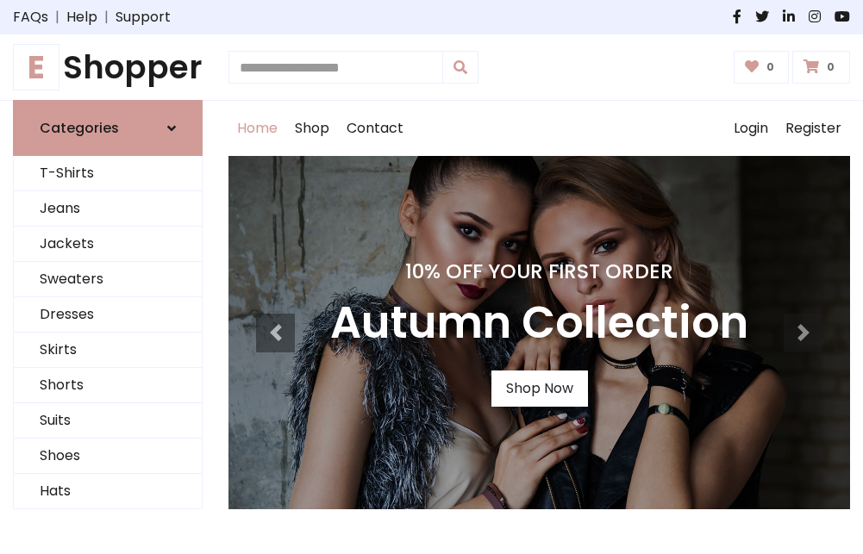 This screenshot has width=863, height=554. What do you see at coordinates (539, 389) in the screenshot?
I see `a: Shop Now` at bounding box center [539, 389].